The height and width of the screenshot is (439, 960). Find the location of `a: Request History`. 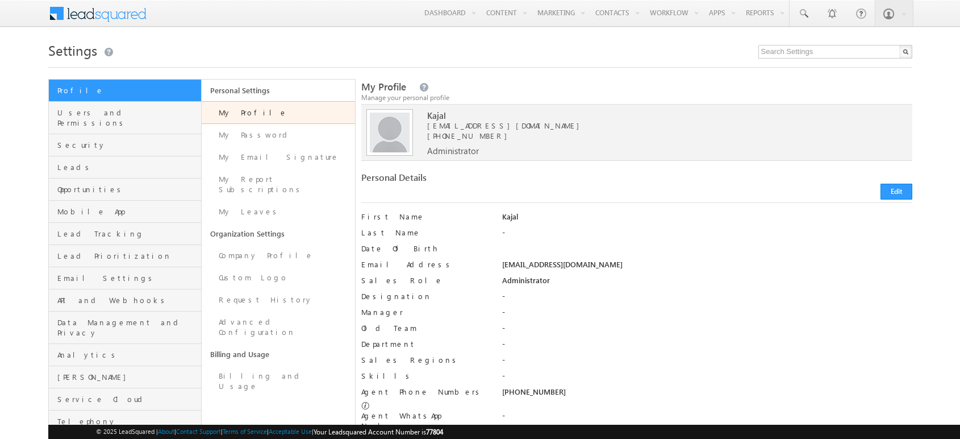

a: Request History is located at coordinates (278, 299).